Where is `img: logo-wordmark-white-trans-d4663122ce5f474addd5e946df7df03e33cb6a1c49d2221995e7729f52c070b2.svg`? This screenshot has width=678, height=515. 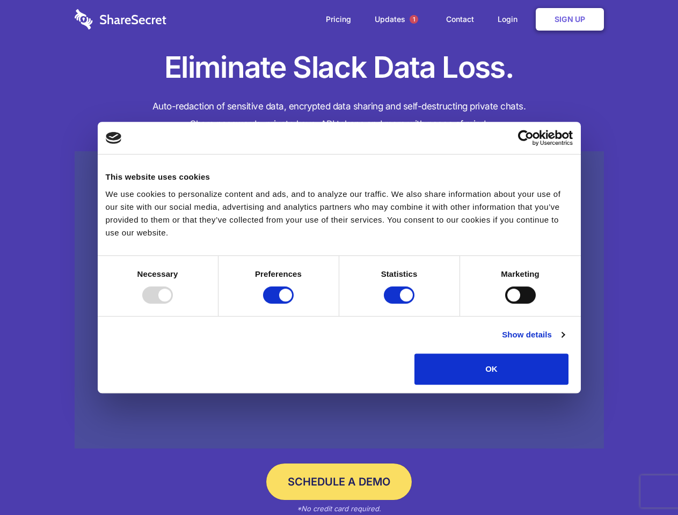
img: logo-wordmark-white-trans-d4663122ce5f474addd5e946df7df03e33cb6a1c49d2221995e7729f52c070b2.svg is located at coordinates (120, 19).